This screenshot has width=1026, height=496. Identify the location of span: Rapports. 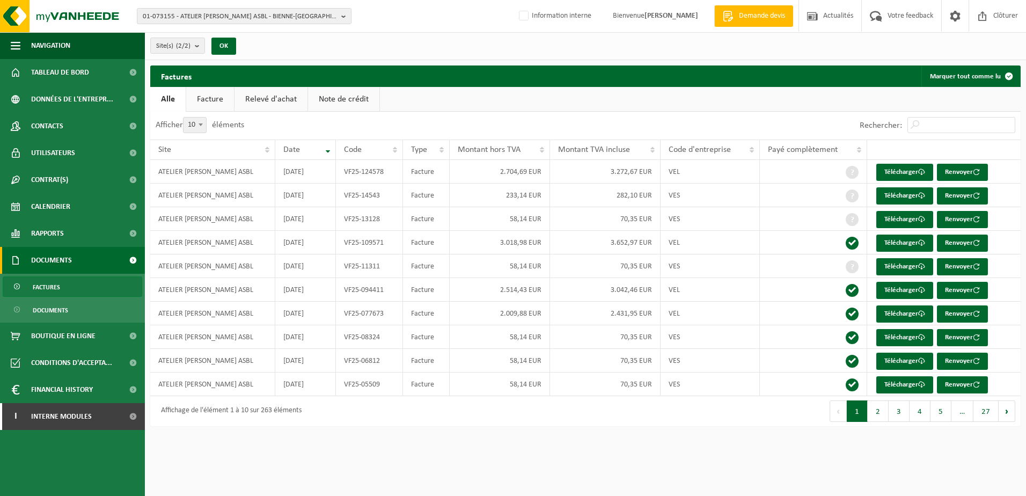
(47, 233).